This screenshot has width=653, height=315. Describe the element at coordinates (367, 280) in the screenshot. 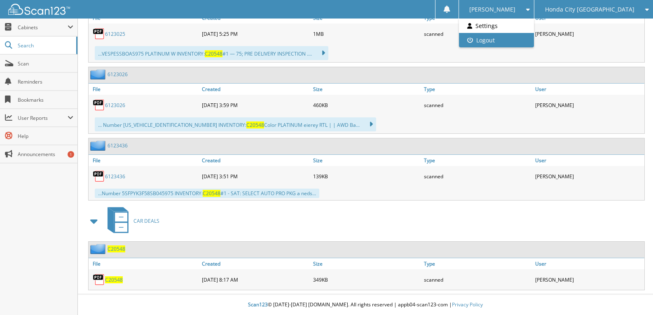

I see `div: 349KB` at that location.